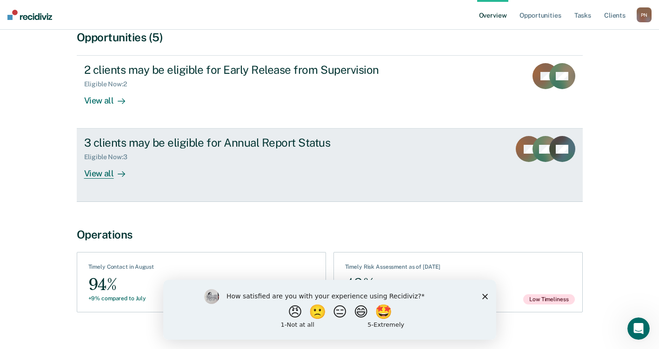 This screenshot has width=659, height=349. Describe the element at coordinates (221, 32) in the screenshot. I see `button: 5` at that location.